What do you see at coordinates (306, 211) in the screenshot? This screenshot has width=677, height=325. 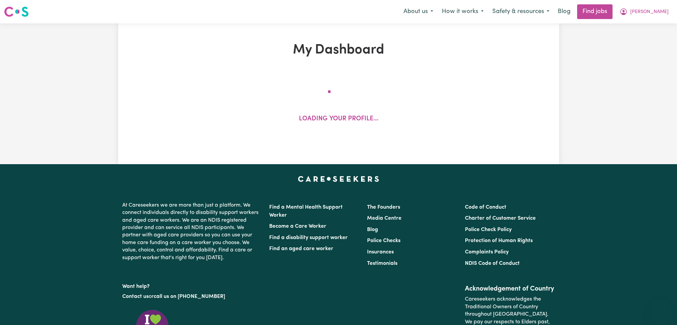 I see `a: Find a Mental Health Support Worker` at bounding box center [306, 211].